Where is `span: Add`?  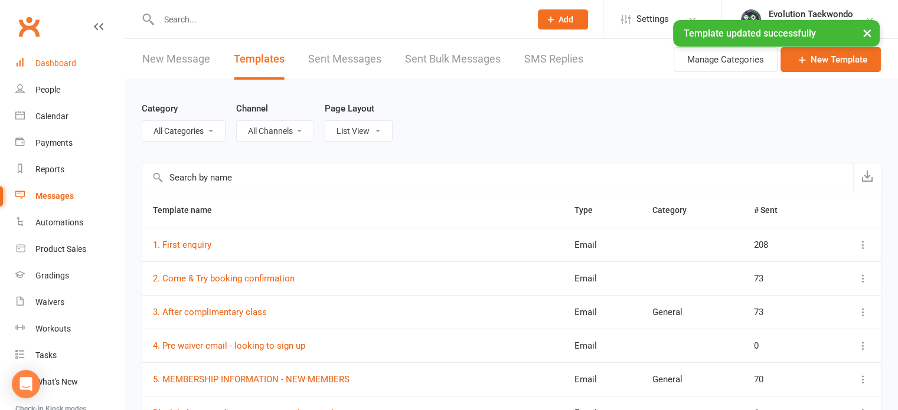
span: Add is located at coordinates (565, 19).